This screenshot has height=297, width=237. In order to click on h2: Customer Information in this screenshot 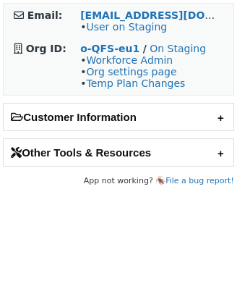, I will do `click(119, 116)`.